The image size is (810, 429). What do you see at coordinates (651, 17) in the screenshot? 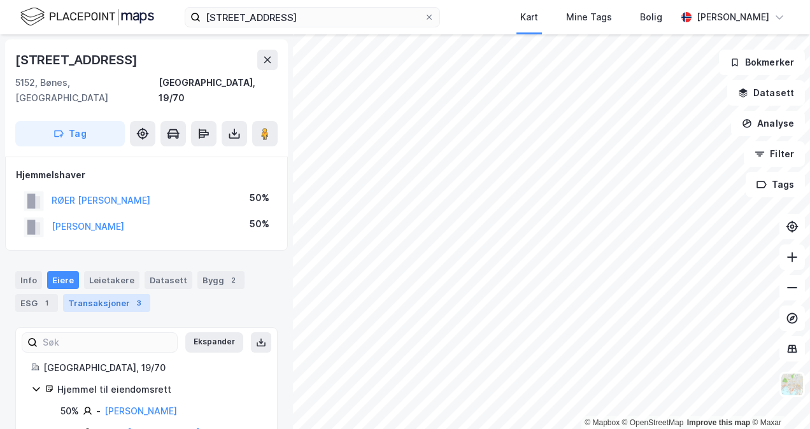
I see `div: Bolig` at bounding box center [651, 17].